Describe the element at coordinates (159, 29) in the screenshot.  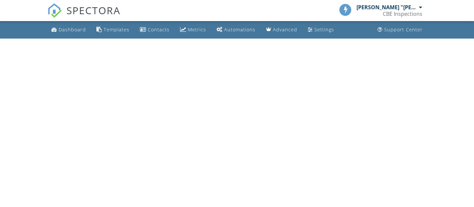
I see `div: Contacts` at that location.